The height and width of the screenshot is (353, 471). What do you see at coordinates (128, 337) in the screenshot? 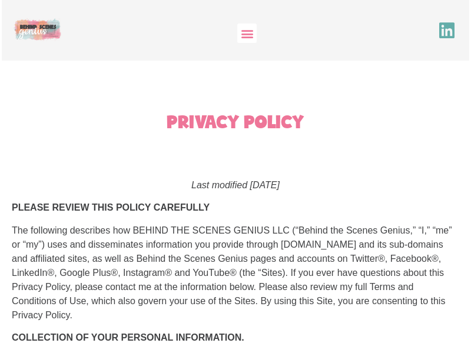
I see `b: COLLECTION OF YOUR PERSONAL INFORMATION.` at bounding box center [128, 337].